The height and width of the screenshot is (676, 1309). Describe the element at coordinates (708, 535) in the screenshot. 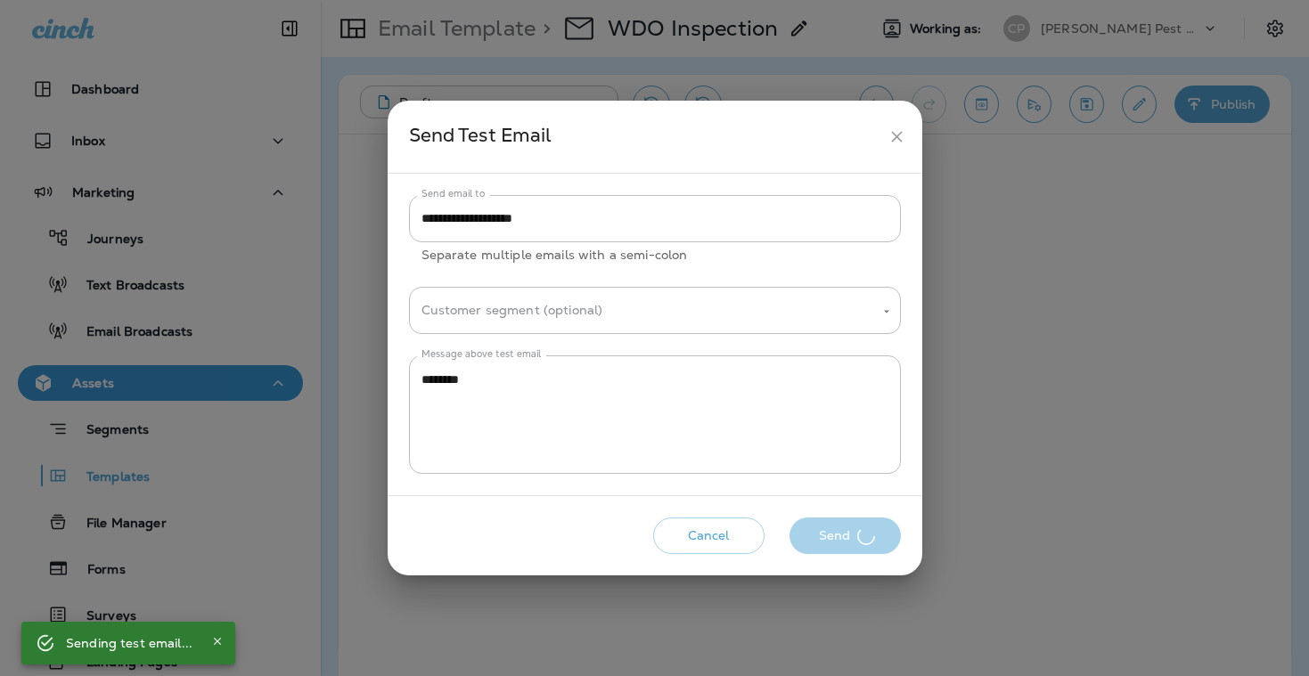

I see `button: Cancel` at that location.